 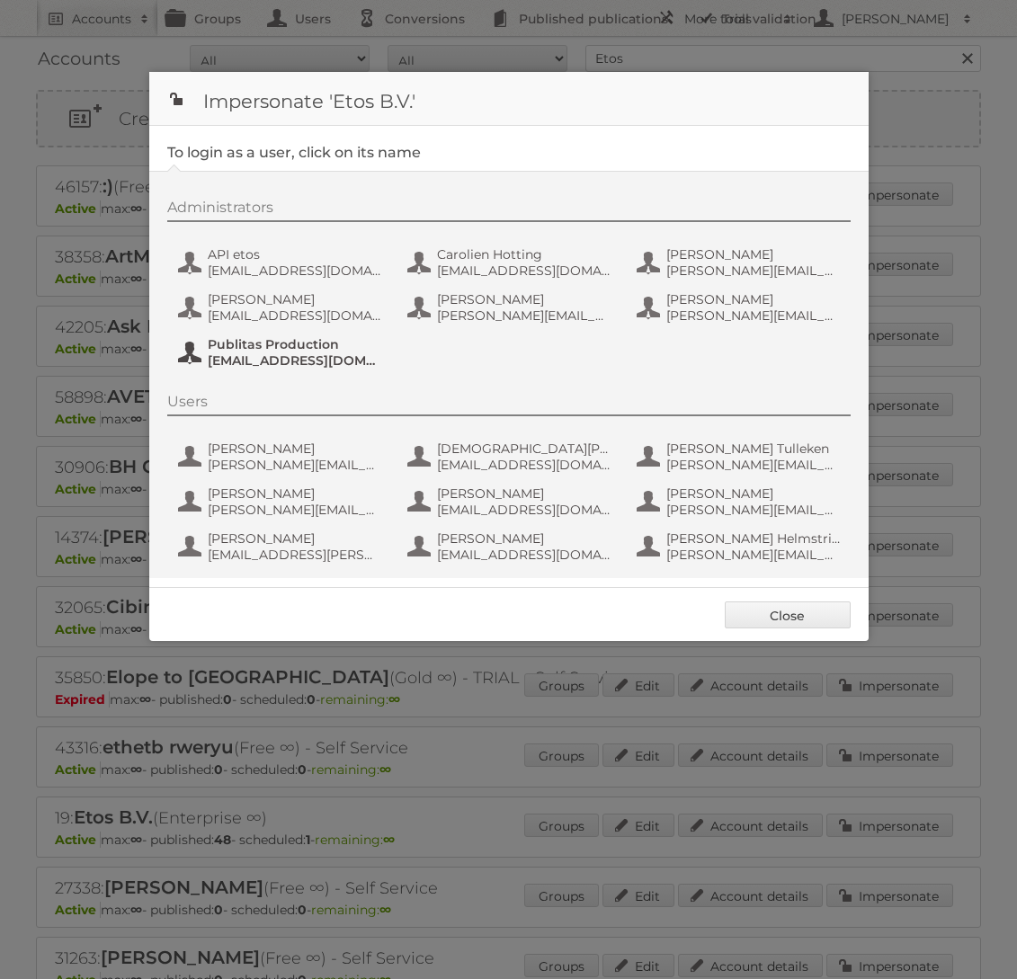 I want to click on div: Administrators, so click(x=509, y=210).